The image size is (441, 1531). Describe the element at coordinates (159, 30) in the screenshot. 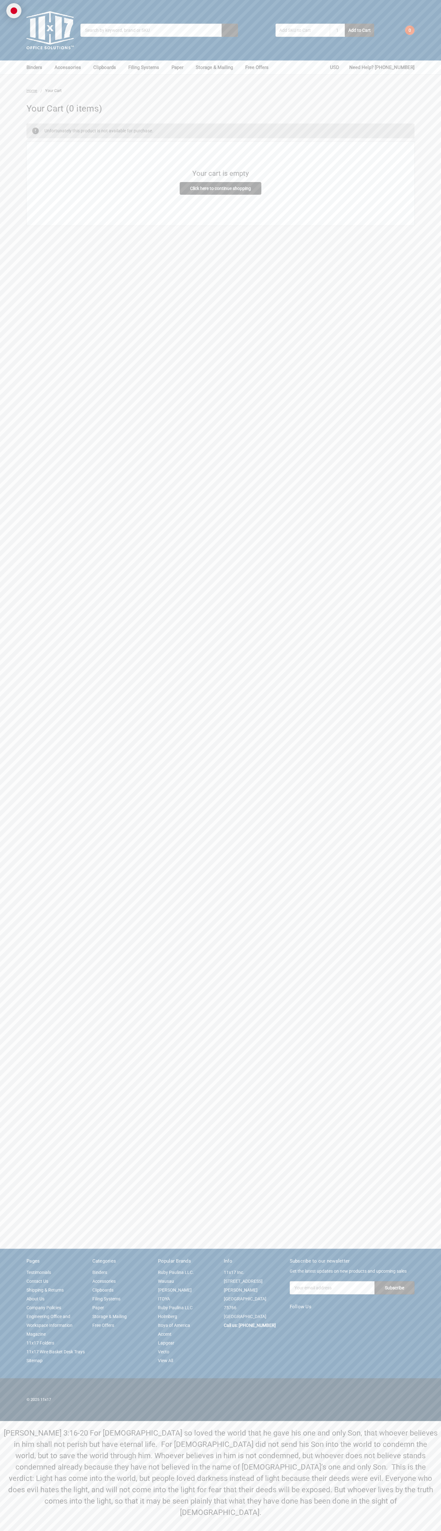

I see `input: Search by keyword, brand or SKU` at that location.